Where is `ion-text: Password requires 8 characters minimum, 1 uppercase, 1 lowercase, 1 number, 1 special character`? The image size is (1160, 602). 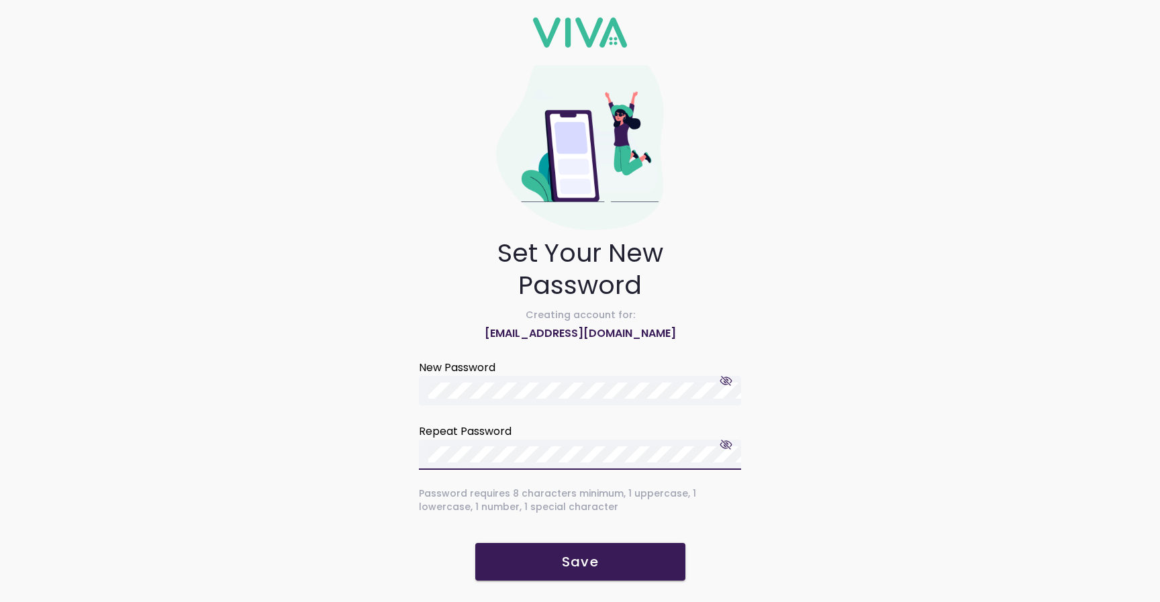
ion-text: Password requires 8 characters minimum, 1 uppercase, 1 lowercase, 1 number, 1 special character is located at coordinates (580, 500).